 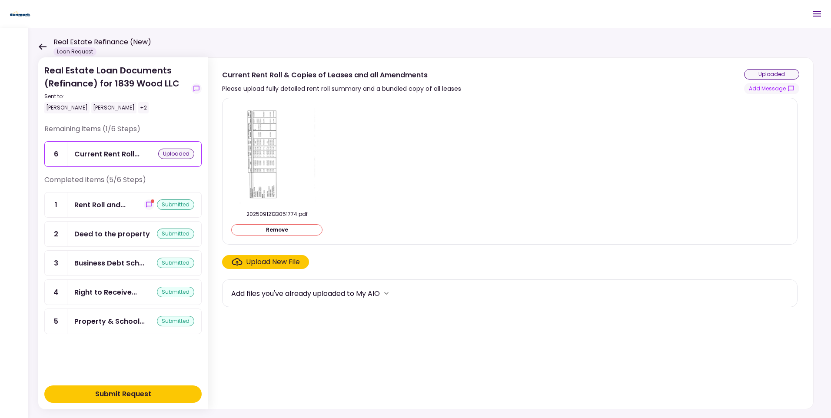 What do you see at coordinates (143, 108) in the screenshot?
I see `div: +2` at bounding box center [143, 108].